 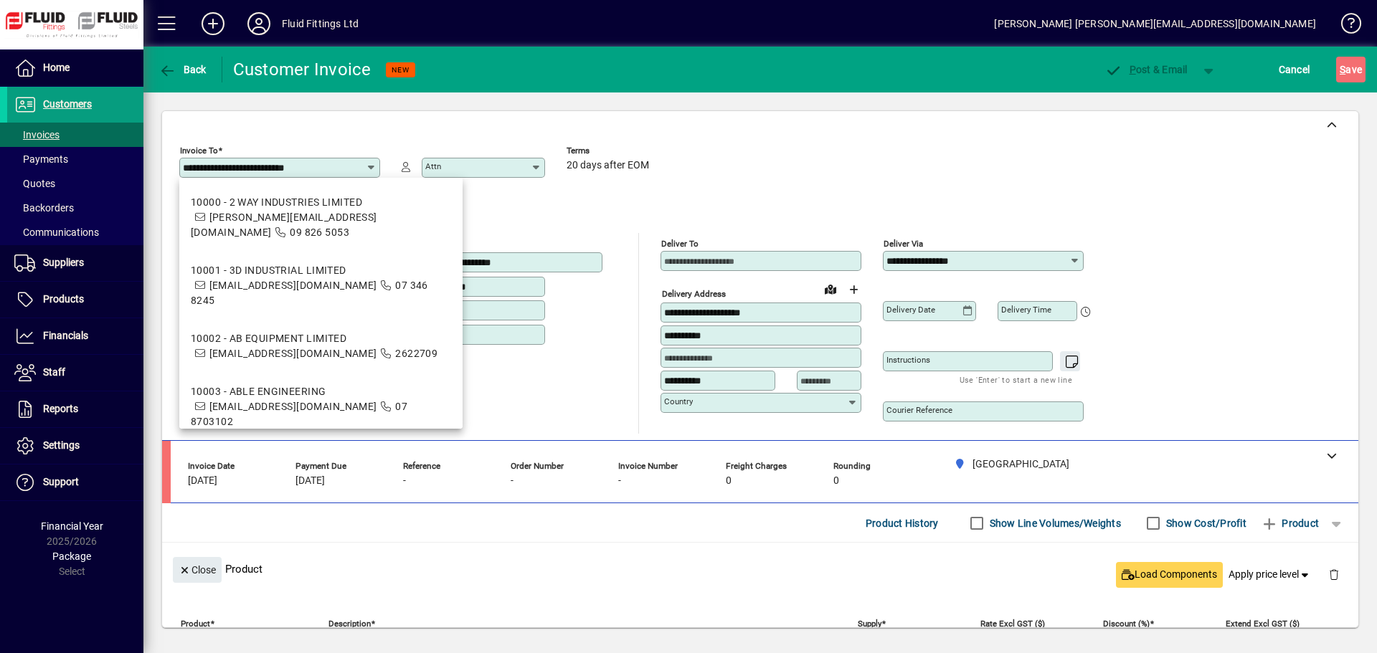 I want to click on mat-label: Instructions, so click(x=908, y=360).